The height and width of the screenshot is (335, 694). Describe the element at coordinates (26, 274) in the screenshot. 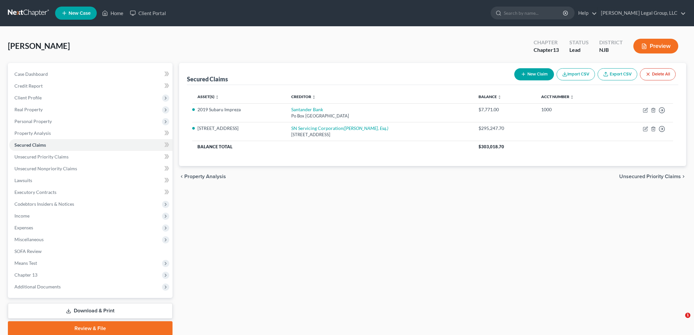

I see `span: Chapter 13` at that location.